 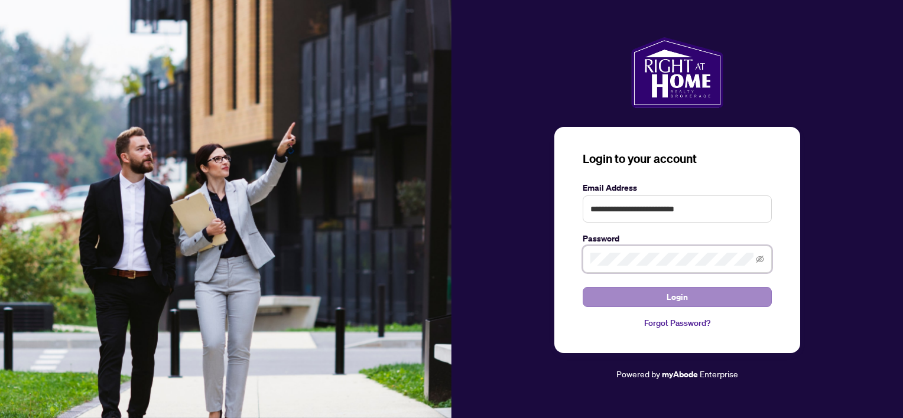 I want to click on span: eye-invisible, so click(x=760, y=259).